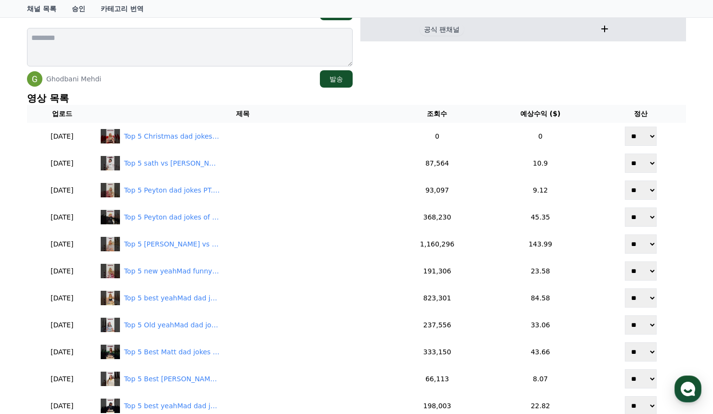  I want to click on td: 43.66, so click(540, 352).